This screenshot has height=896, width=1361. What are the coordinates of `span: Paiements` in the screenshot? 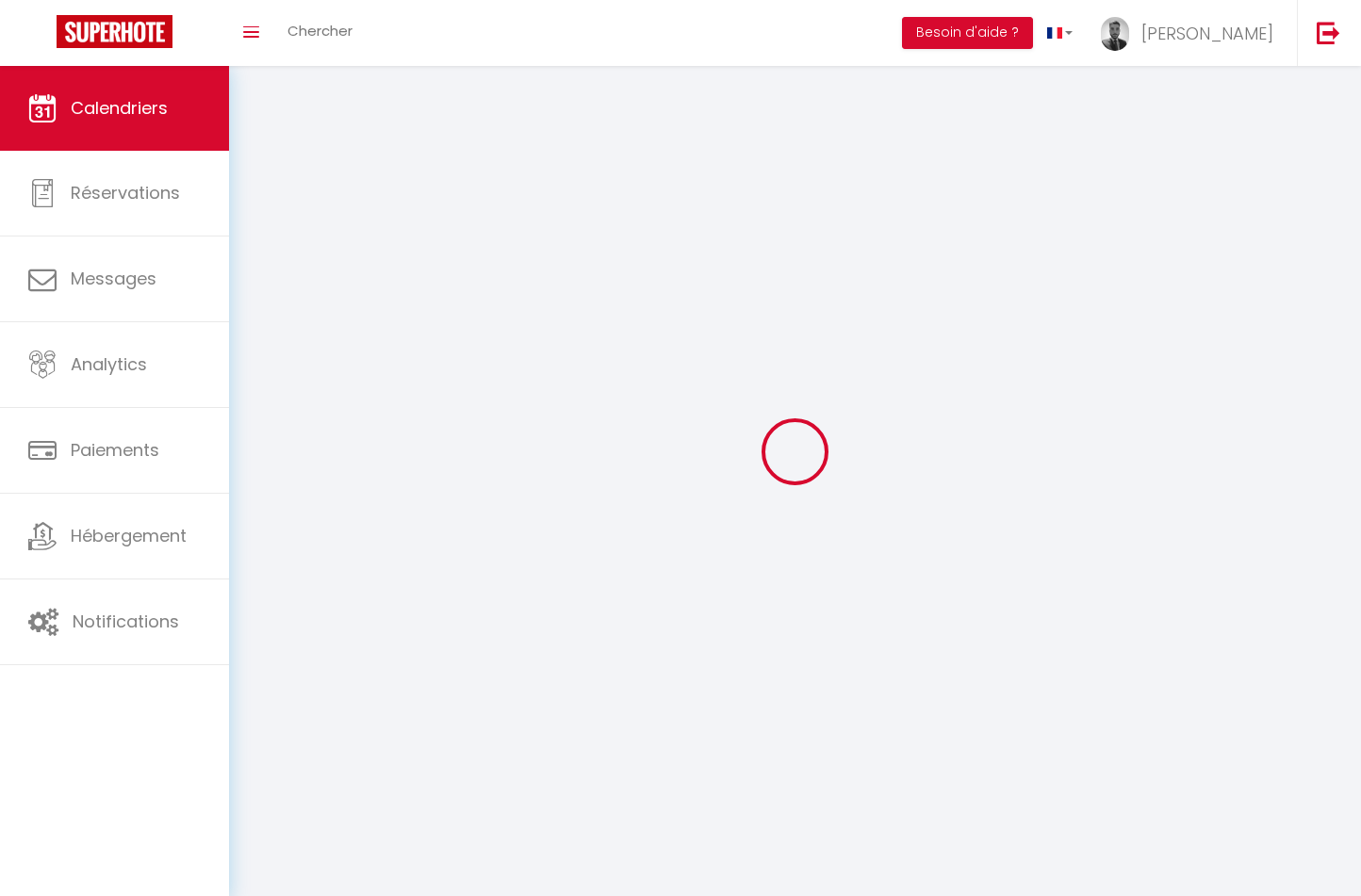 It's located at (115, 449).